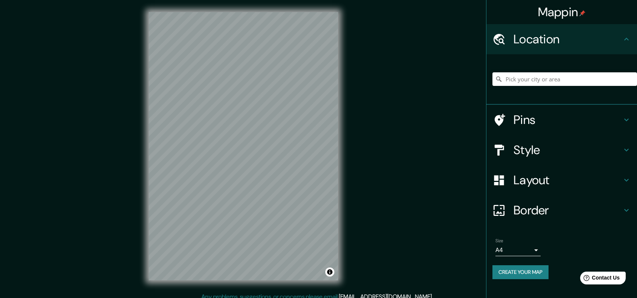 Image resolution: width=637 pixels, height=298 pixels. Describe the element at coordinates (562, 150) in the screenshot. I see `div: Style` at that location.